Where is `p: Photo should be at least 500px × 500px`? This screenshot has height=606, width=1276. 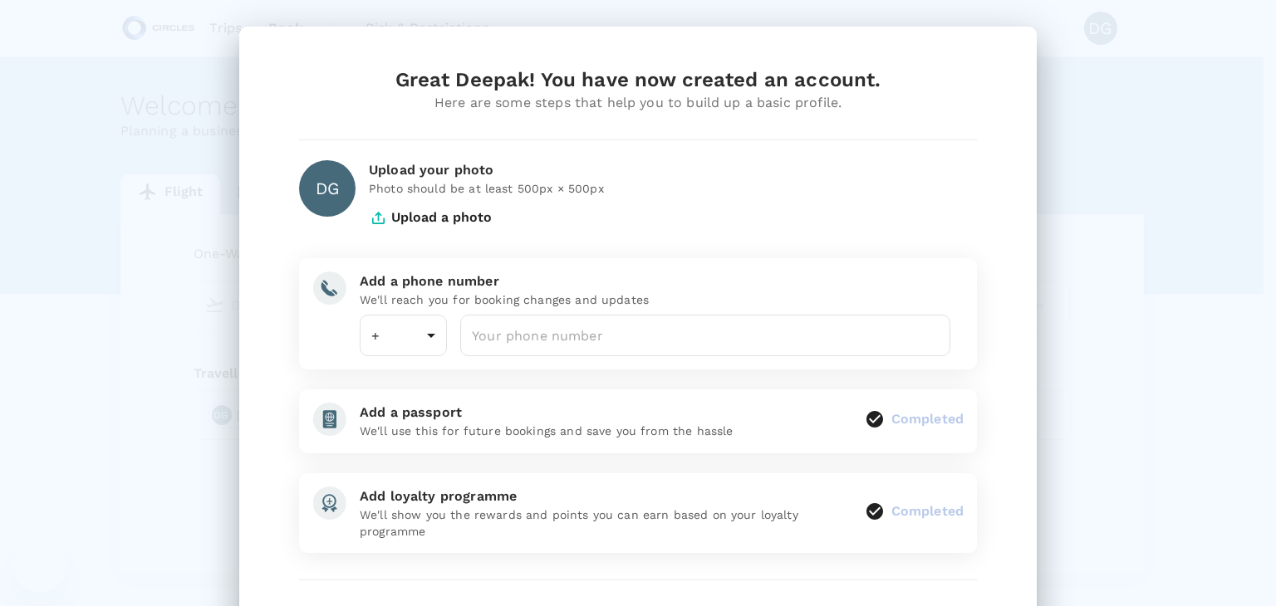
p: Photo should be at least 500px × 500px is located at coordinates (673, 189).